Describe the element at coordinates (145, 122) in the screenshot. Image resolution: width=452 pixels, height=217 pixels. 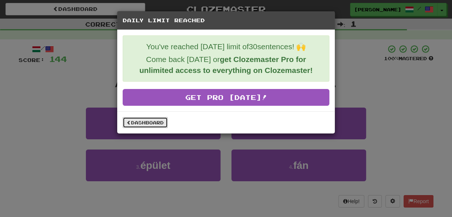
I see `a: Dashboard` at that location.